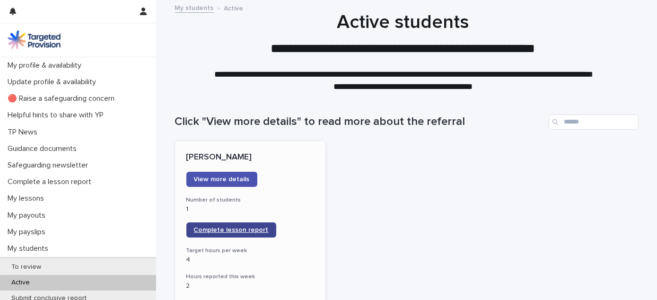  Describe the element at coordinates (231, 230) in the screenshot. I see `span: Complete lesson report` at that location.